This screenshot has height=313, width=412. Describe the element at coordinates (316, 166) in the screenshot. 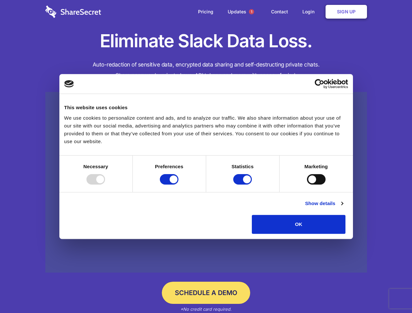

I see `strong: Marketing` at that location.